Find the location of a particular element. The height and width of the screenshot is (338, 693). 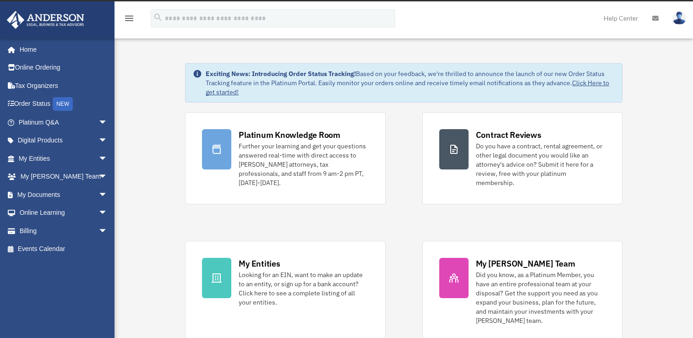

a: Events Calendar is located at coordinates (64, 249).